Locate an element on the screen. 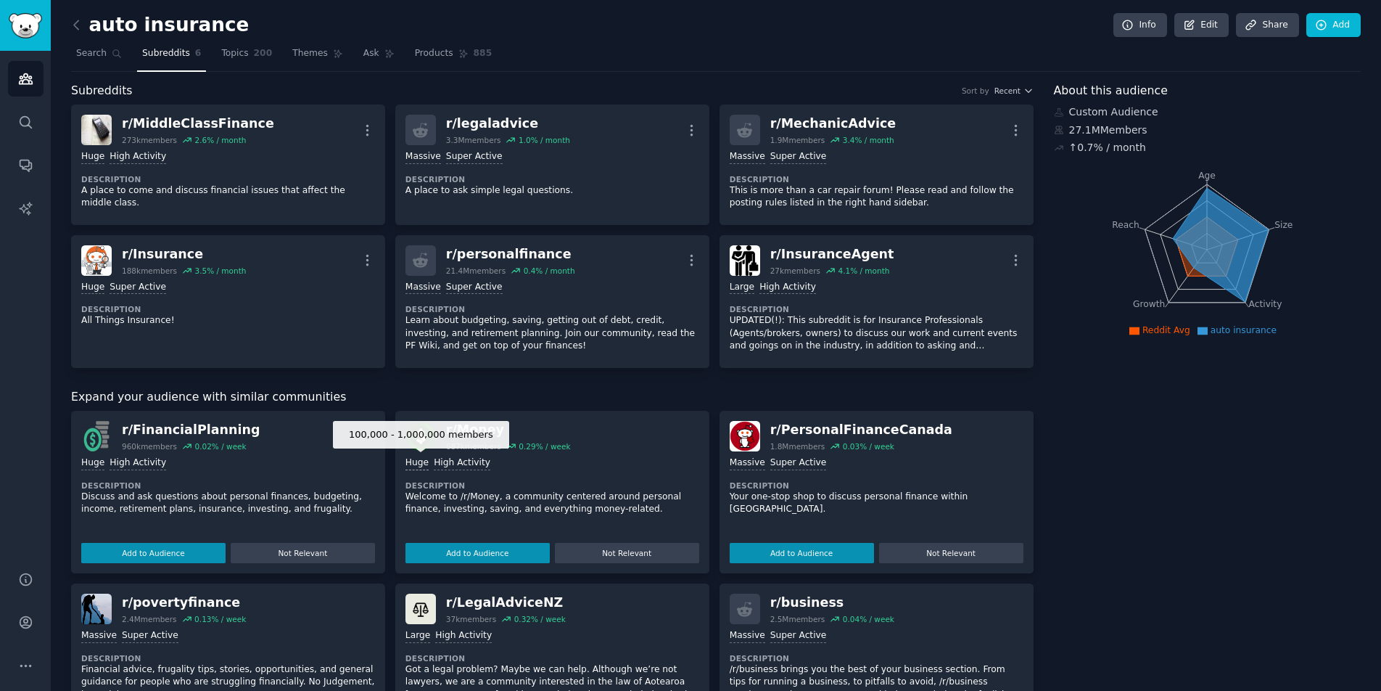 The image size is (1381, 691). p: Discuss and ask questions about personal finances, budgeting, income, retirement plans, insurance... is located at coordinates (228, 503).